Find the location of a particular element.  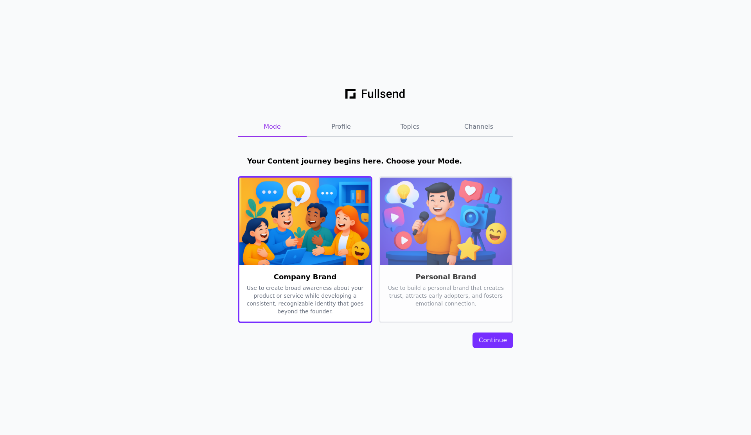

img: Team Illustration is located at coordinates (305, 221).